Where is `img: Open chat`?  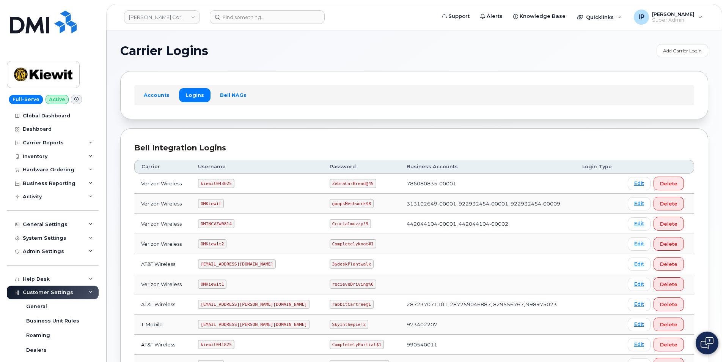 img: Open chat is located at coordinates (707, 343).